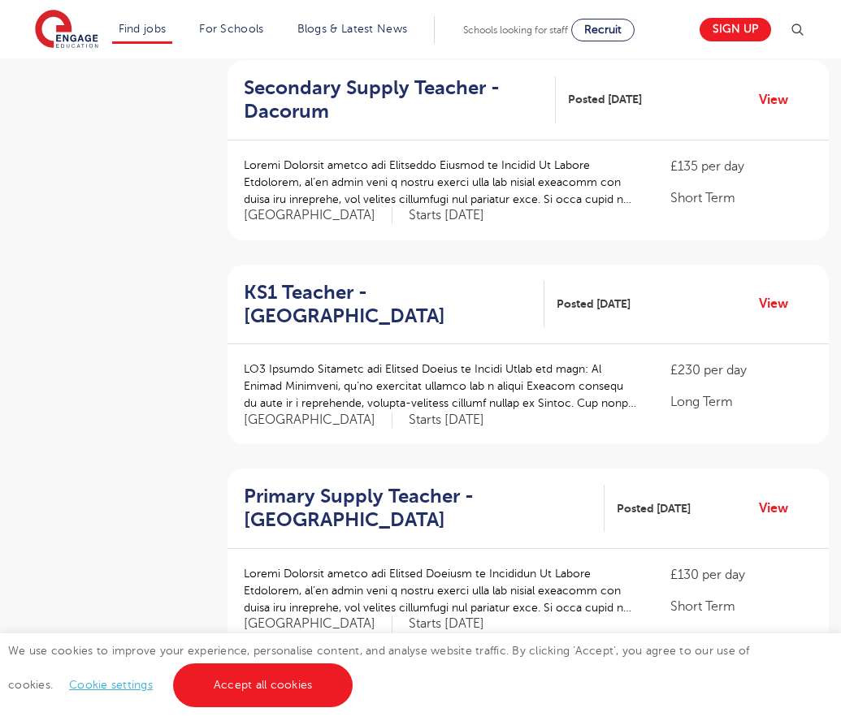 This screenshot has width=841, height=721. What do you see at coordinates (110, 685) in the screenshot?
I see `a: Cookie settings` at bounding box center [110, 685].